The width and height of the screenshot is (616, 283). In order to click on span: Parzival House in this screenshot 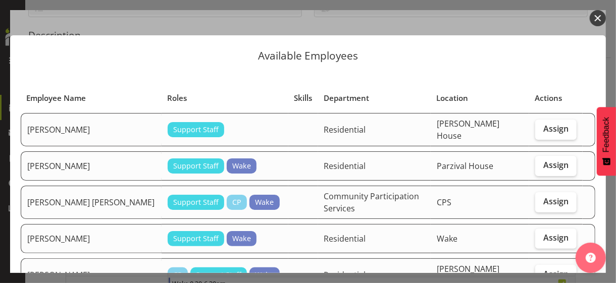, I will do `click(465, 166)`.